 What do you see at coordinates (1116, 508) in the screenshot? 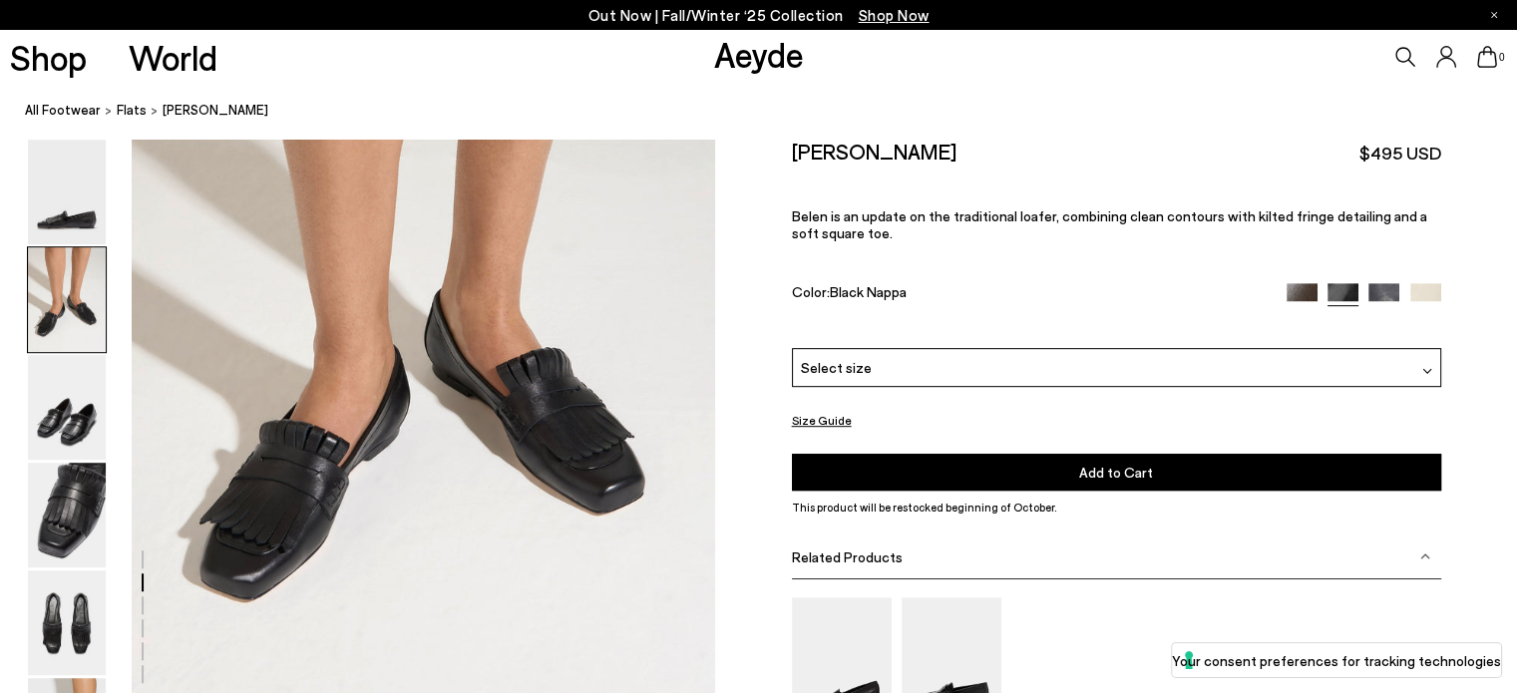
I see `p: This product will be restocked beginning of October.` at bounding box center [1116, 508].